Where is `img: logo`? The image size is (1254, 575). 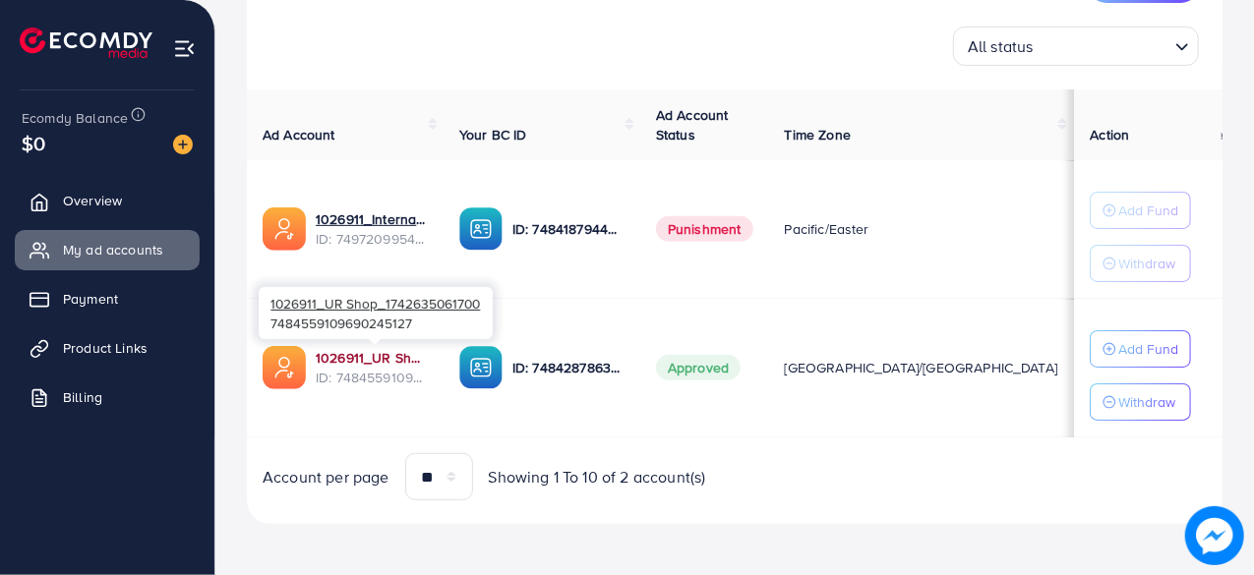
img: logo is located at coordinates (86, 42).